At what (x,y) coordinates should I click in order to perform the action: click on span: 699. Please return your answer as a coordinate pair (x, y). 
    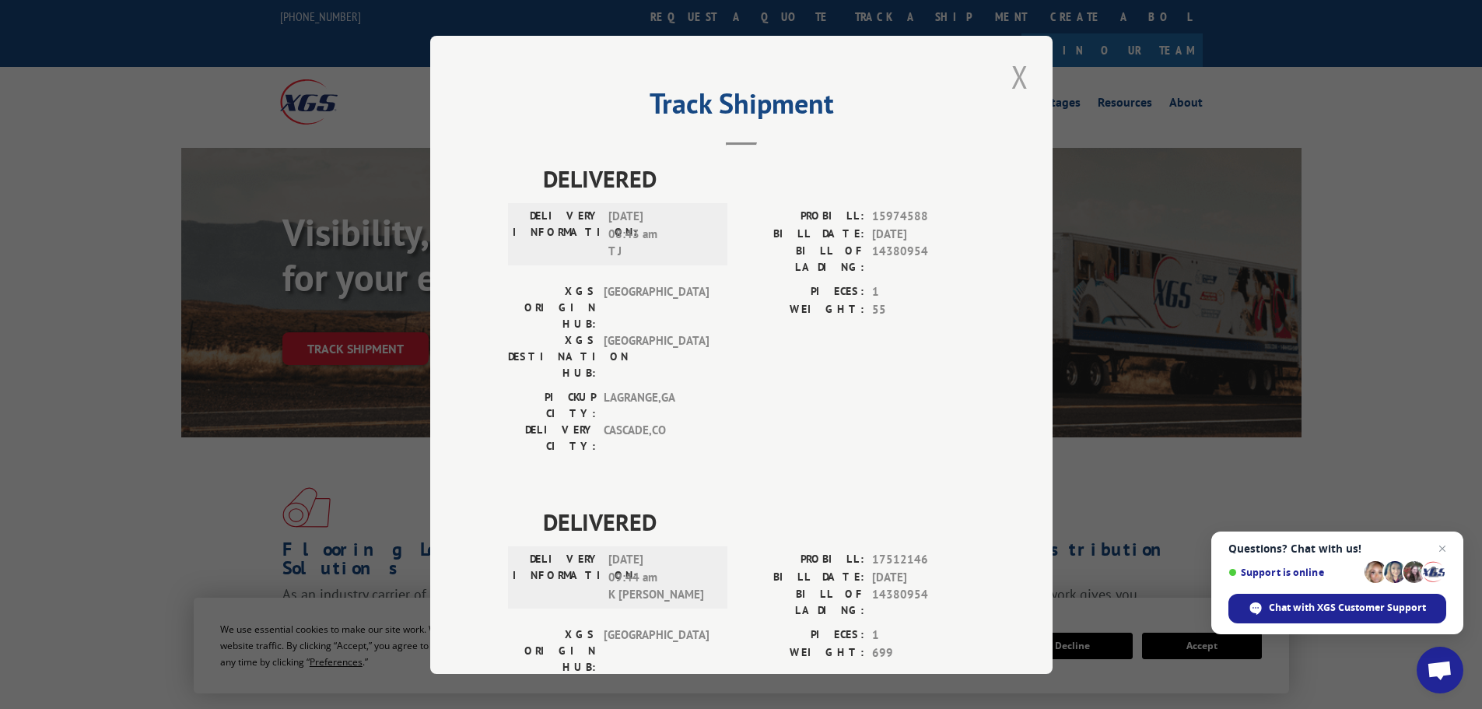
    Looking at the image, I should click on (923, 652).